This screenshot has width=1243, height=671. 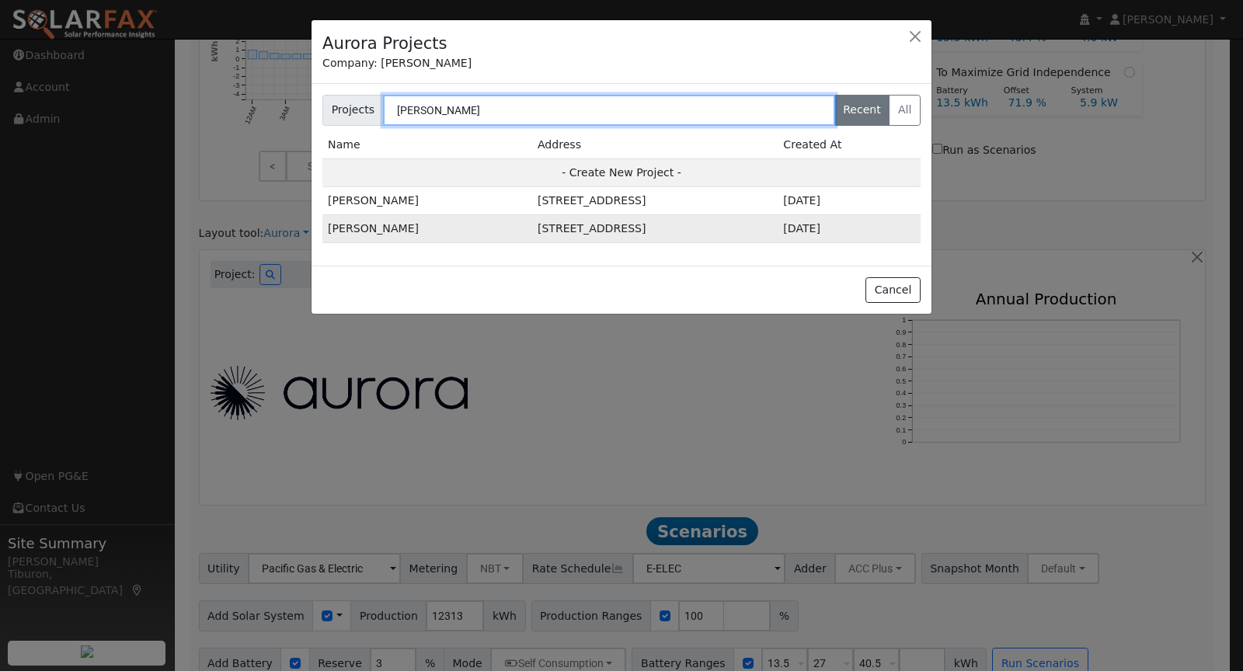 What do you see at coordinates (849, 201) in the screenshot?
I see `td: 11d` at bounding box center [849, 201].